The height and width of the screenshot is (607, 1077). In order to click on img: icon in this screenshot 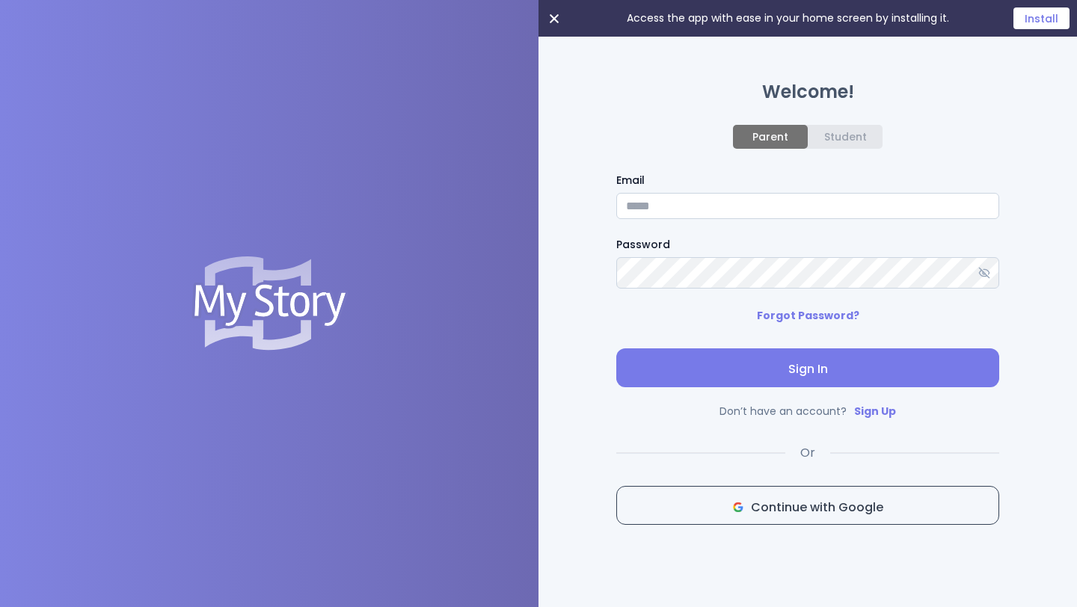, I will do `click(738, 507)`.